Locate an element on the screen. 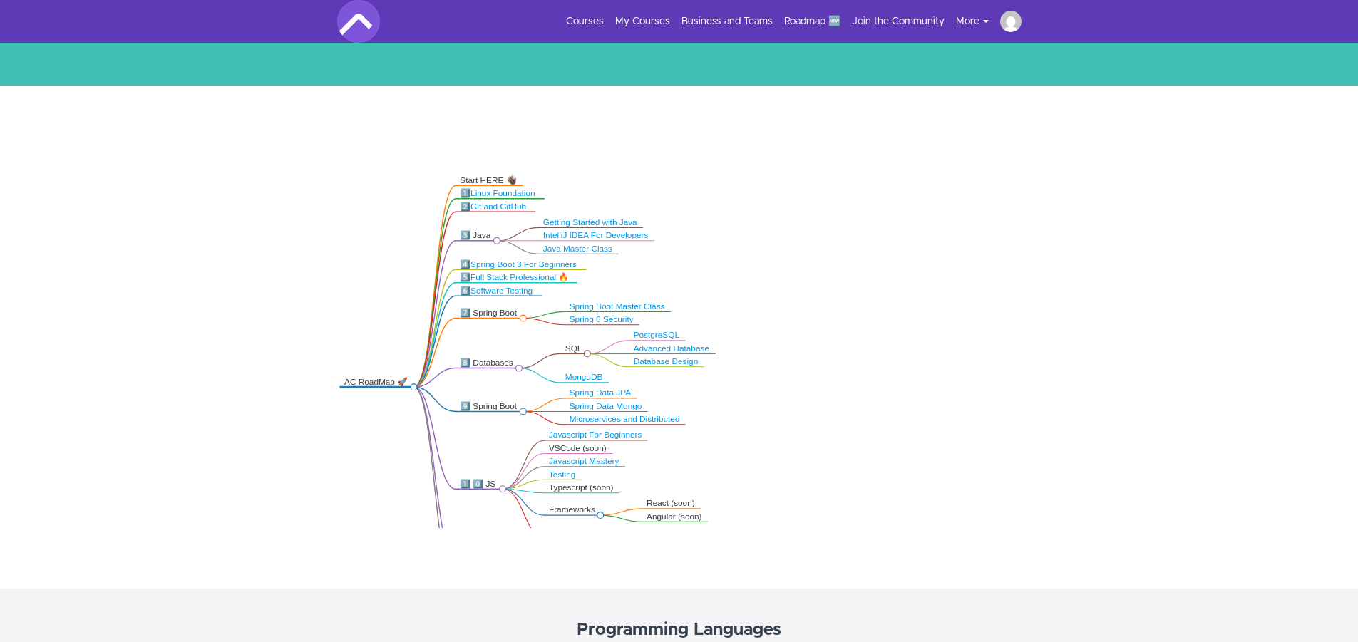 The image size is (1358, 642). a: Advanced Database is located at coordinates (671, 348).